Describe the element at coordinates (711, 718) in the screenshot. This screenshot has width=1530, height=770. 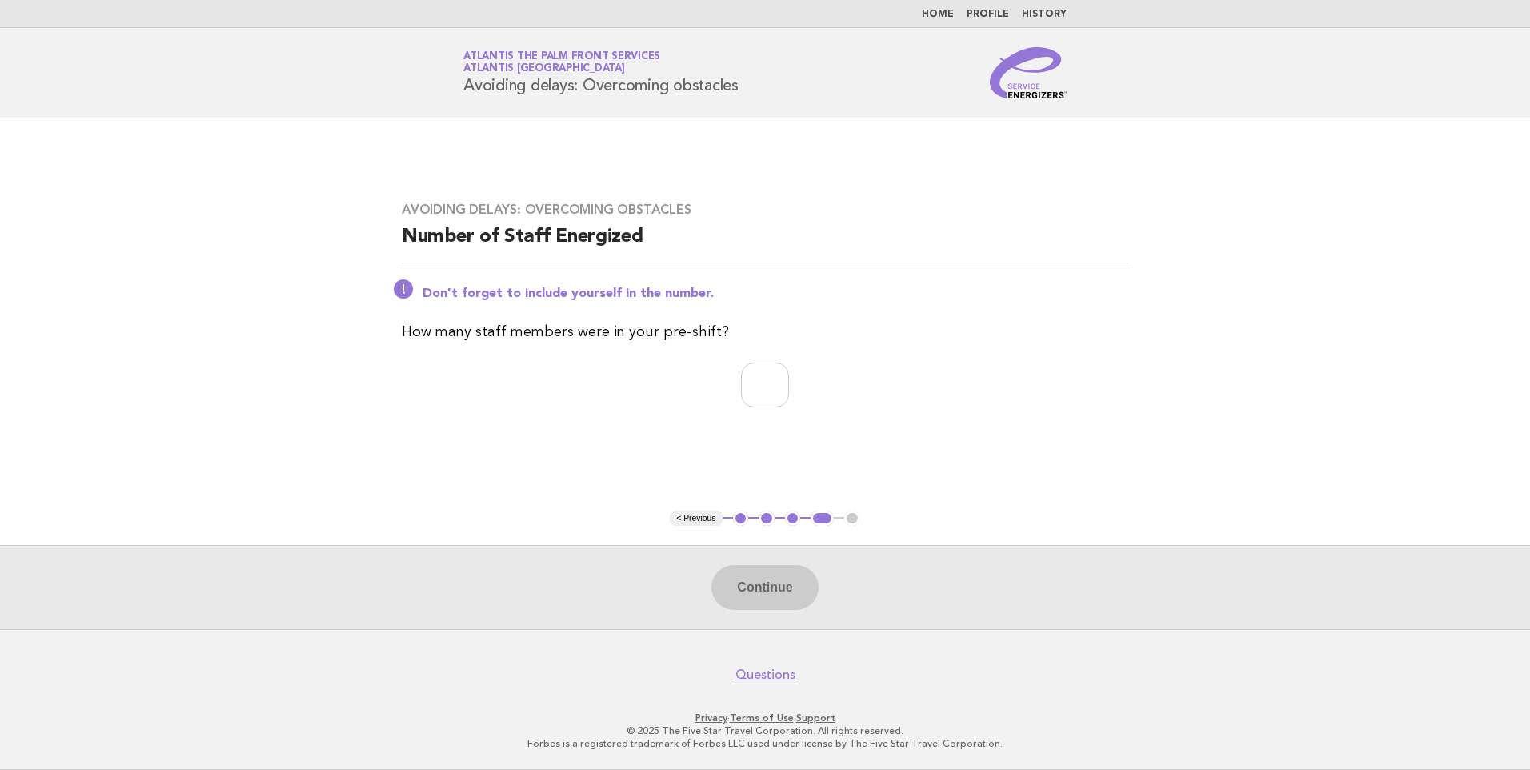
I see `a: Privacy` at that location.